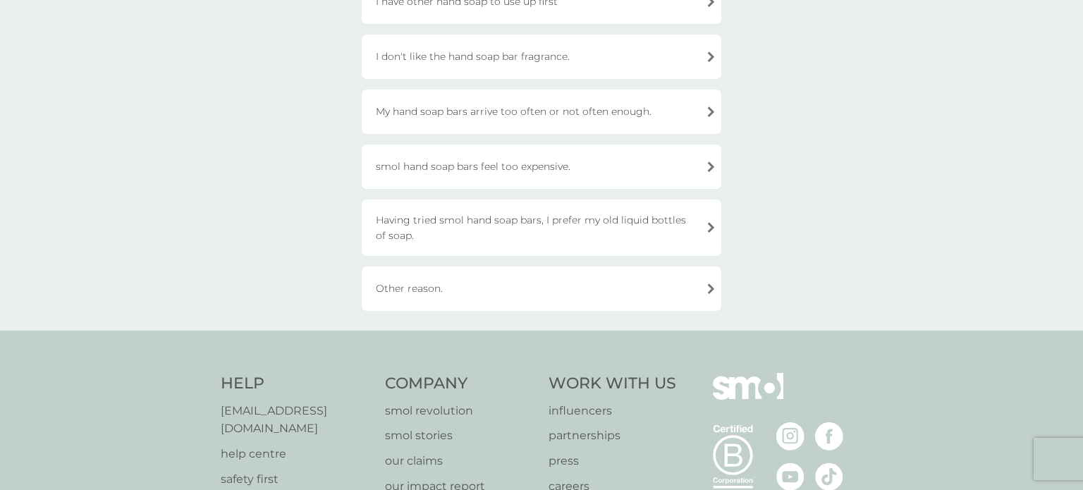  Describe the element at coordinates (460, 436) in the screenshot. I see `a: smol stories` at that location.